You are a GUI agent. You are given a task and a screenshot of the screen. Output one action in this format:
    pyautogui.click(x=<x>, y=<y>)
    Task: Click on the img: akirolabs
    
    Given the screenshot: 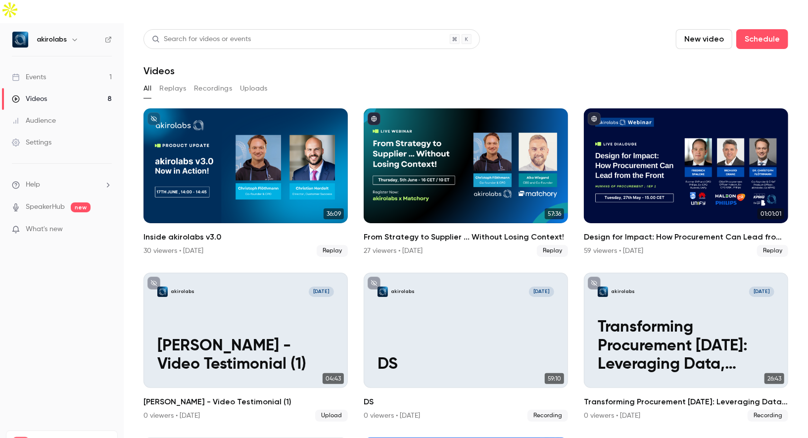 What is the action you would take?
    pyautogui.click(x=20, y=40)
    